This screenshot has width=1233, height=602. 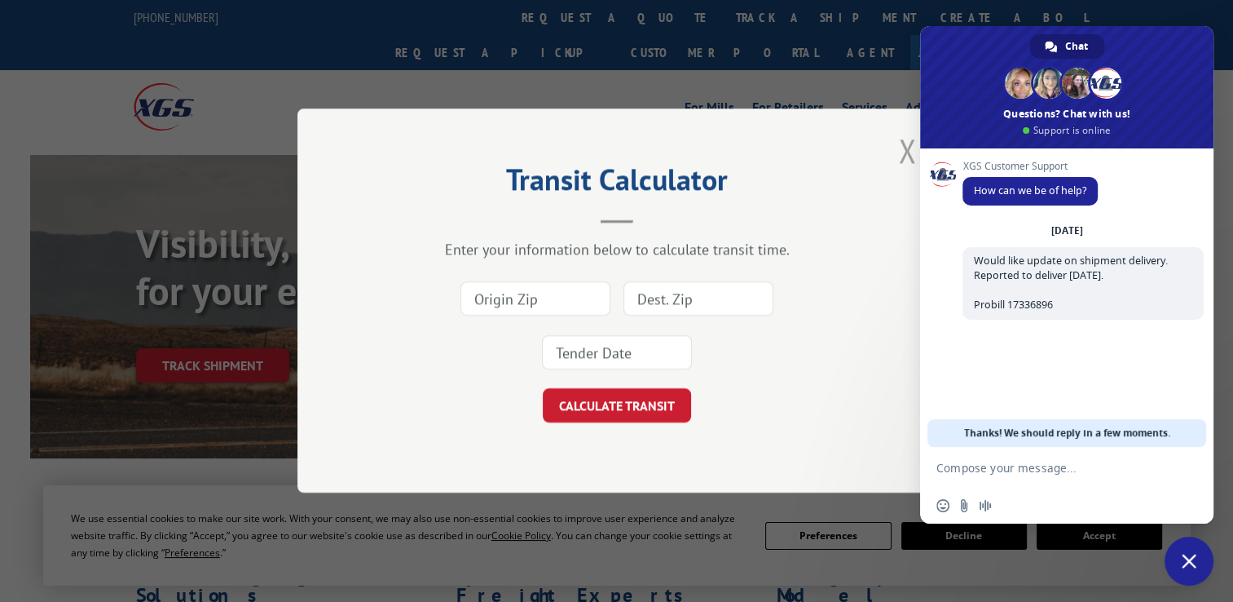 What do you see at coordinates (964, 505) in the screenshot?
I see `span: Send a file` at bounding box center [964, 505].